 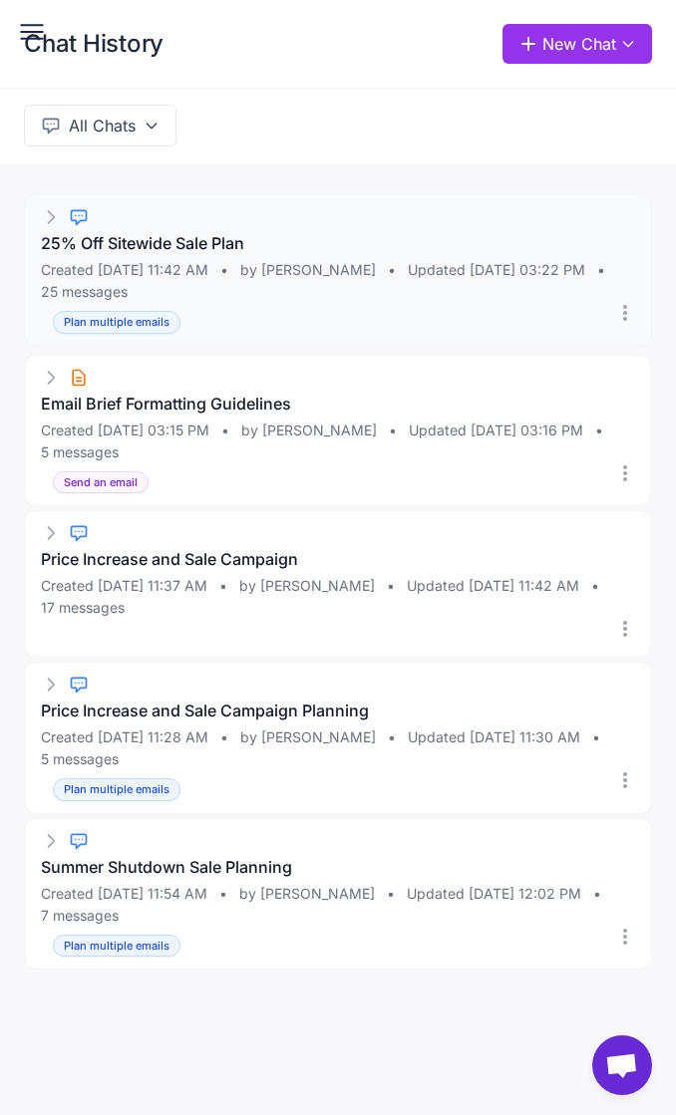 I want to click on h3: Email Brief Formatting Guidelines, so click(x=165, y=404).